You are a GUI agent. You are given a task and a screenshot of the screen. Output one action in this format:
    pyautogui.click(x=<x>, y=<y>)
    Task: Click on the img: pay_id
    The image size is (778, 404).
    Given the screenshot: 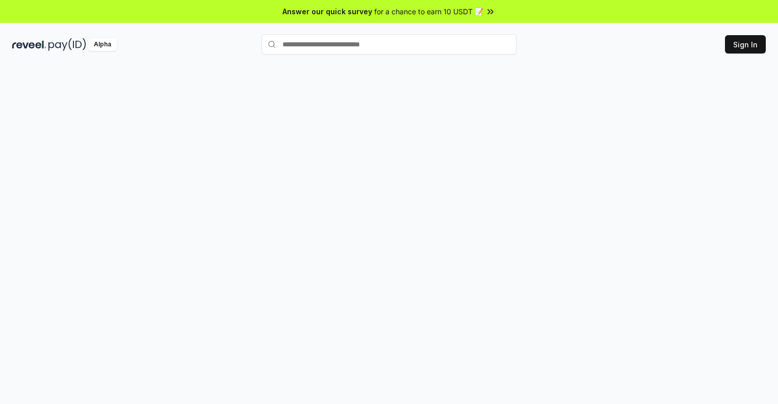 What is the action you would take?
    pyautogui.click(x=67, y=44)
    